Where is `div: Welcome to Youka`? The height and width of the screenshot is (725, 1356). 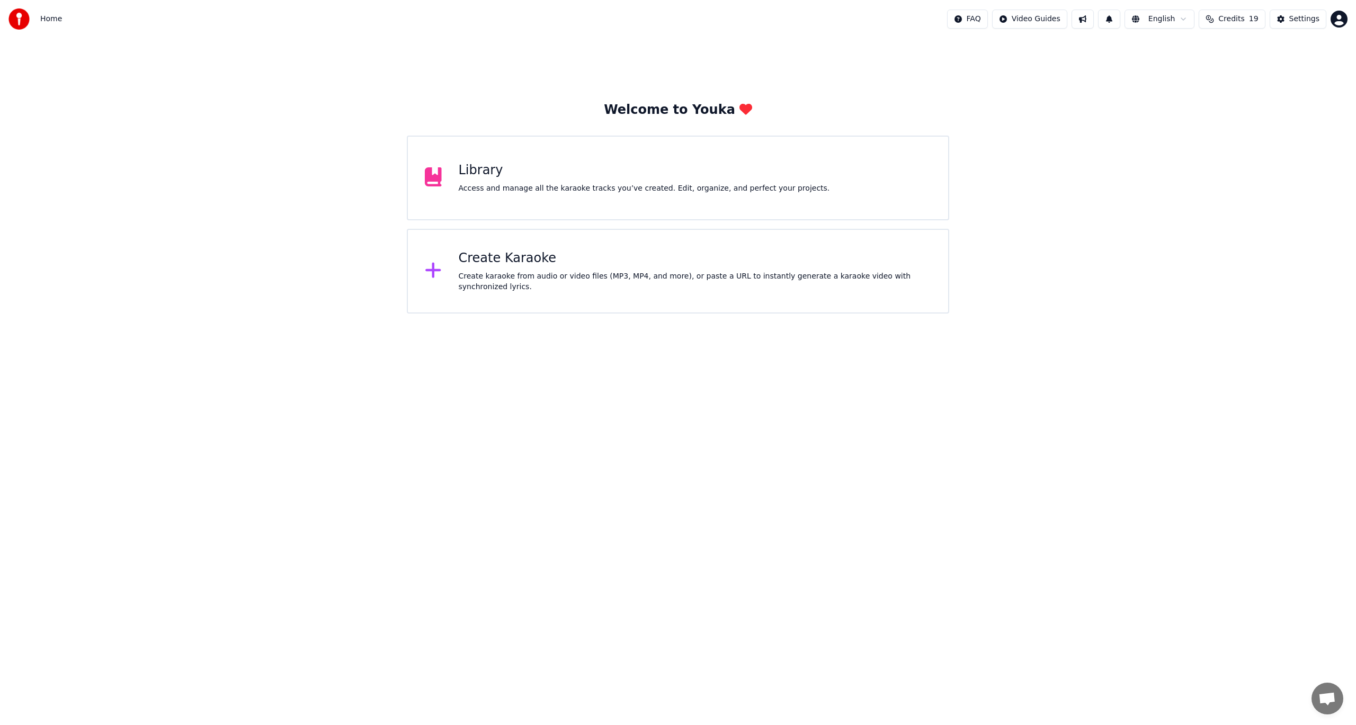
div: Welcome to Youka is located at coordinates (678, 110).